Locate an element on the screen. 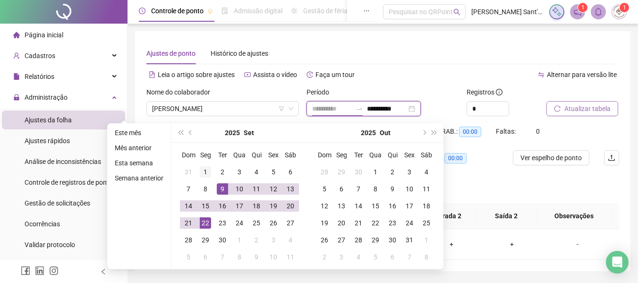 The image size is (638, 283). td: 2025-09-15 is located at coordinates (205, 206).